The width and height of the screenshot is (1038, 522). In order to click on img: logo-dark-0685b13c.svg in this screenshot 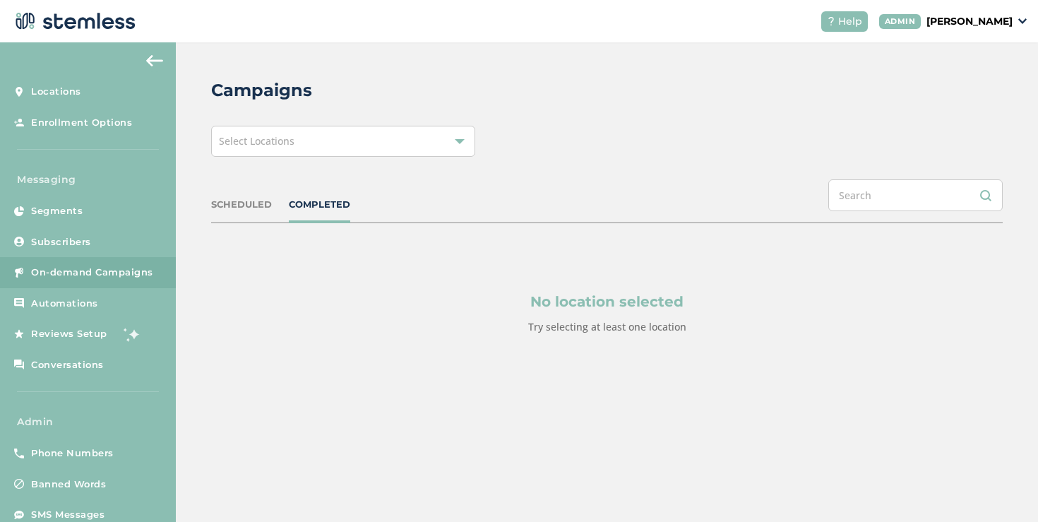, I will do `click(73, 21)`.